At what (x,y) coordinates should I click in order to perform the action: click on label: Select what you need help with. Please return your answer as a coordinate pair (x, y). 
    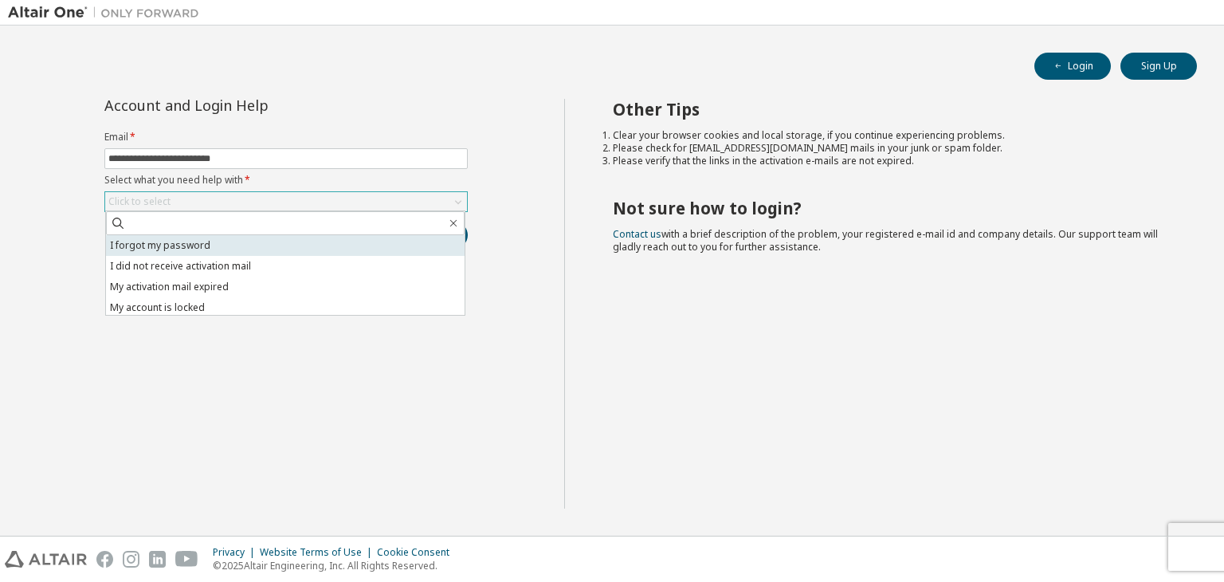
    Looking at the image, I should click on (286, 180).